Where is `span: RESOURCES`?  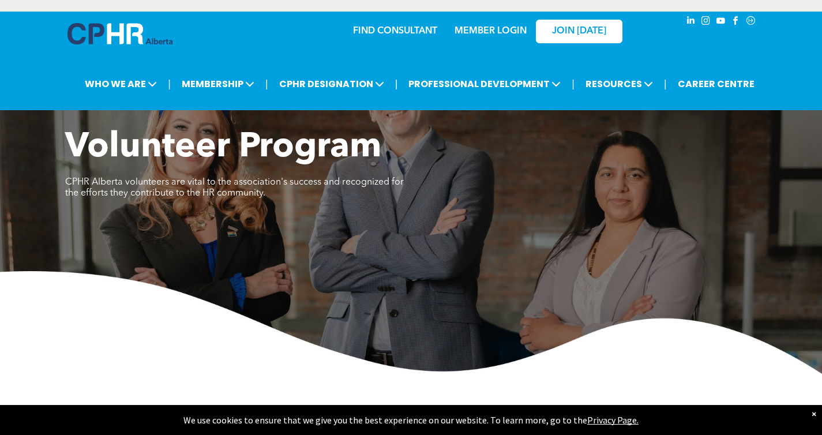 span: RESOURCES is located at coordinates (619, 84).